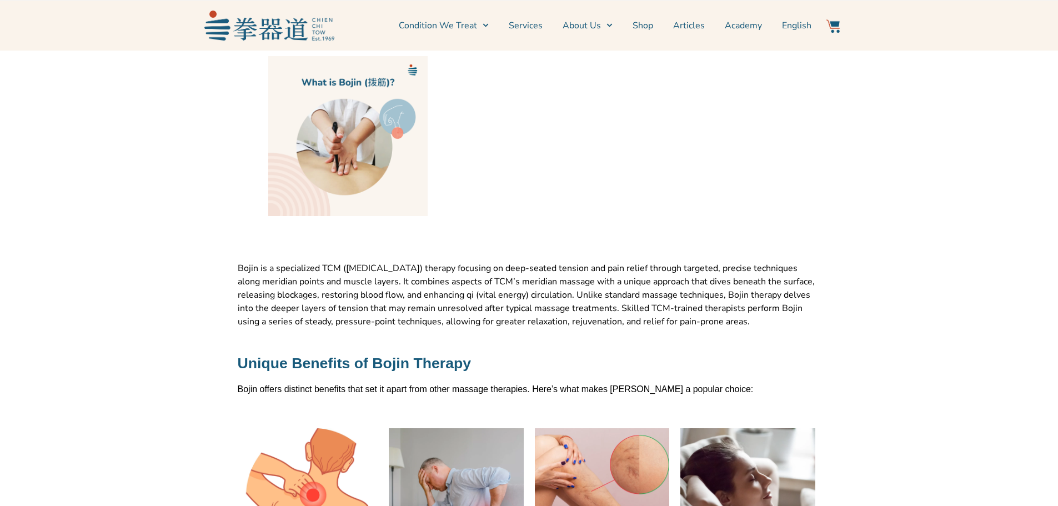 The width and height of the screenshot is (1058, 506). Describe the element at coordinates (495, 389) in the screenshot. I see `span: Bojin offers distinct benefits that set it apart from other massage therapies. Here’s what makes ...` at that location.